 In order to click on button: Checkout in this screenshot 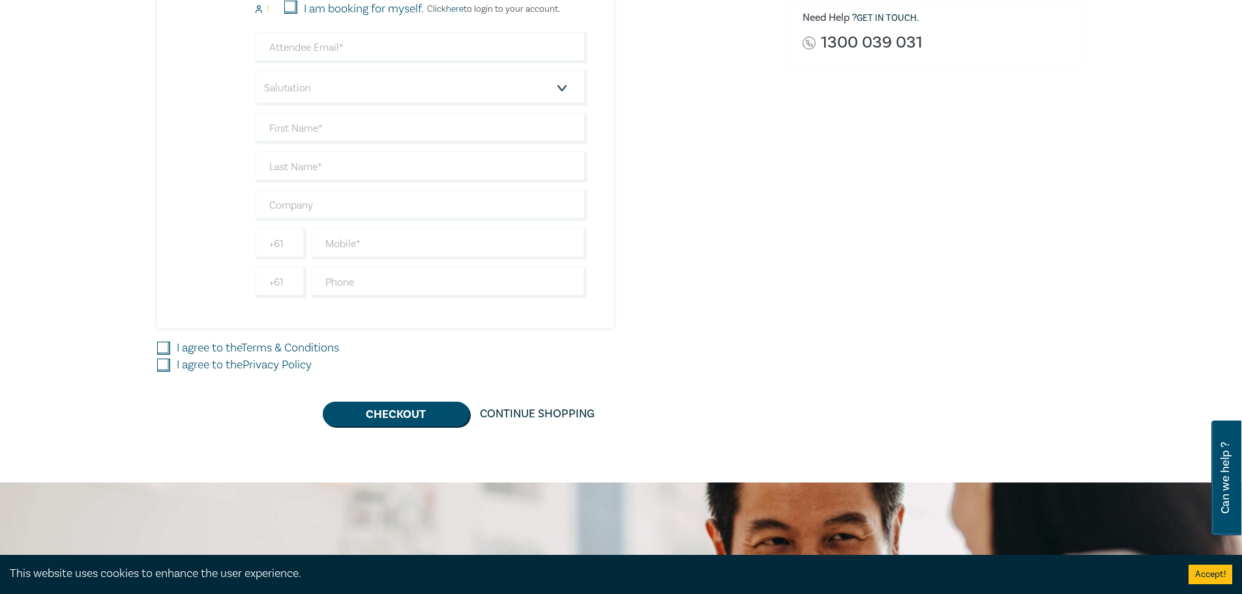, I will do `click(396, 414)`.